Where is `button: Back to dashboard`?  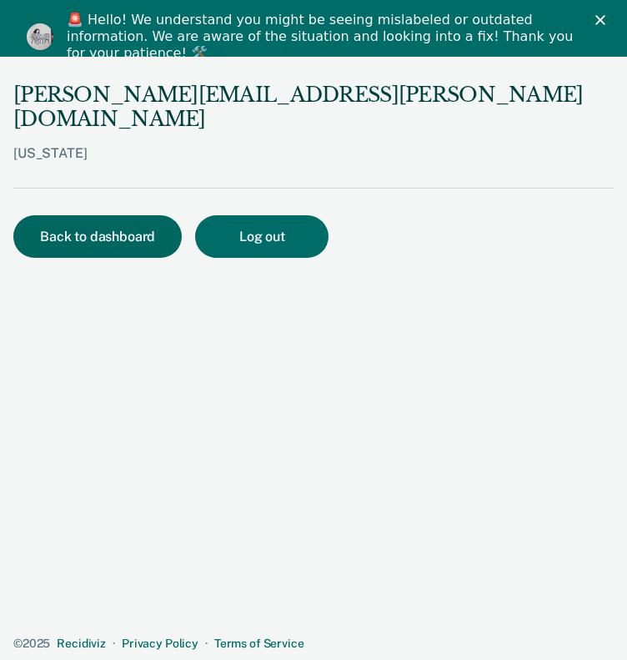
button: Back to dashboard is located at coordinates (98, 236).